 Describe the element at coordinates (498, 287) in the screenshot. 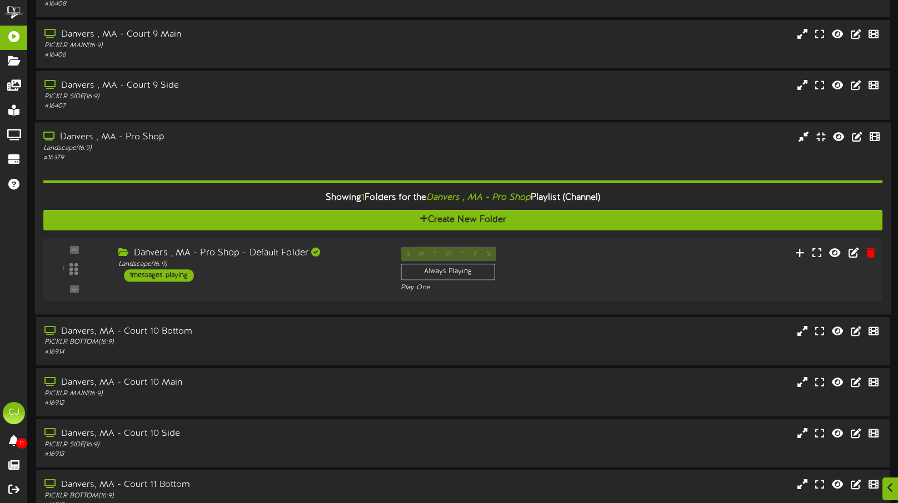

I see `div: Play One` at that location.